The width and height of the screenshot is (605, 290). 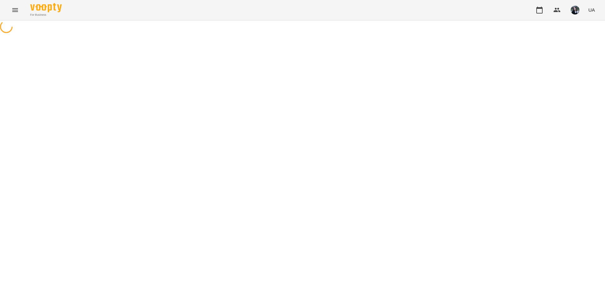 What do you see at coordinates (575, 10) in the screenshot?
I see `img: 91885ff653e4a9d6131c60c331ff4ae6.jpeg` at bounding box center [575, 10].